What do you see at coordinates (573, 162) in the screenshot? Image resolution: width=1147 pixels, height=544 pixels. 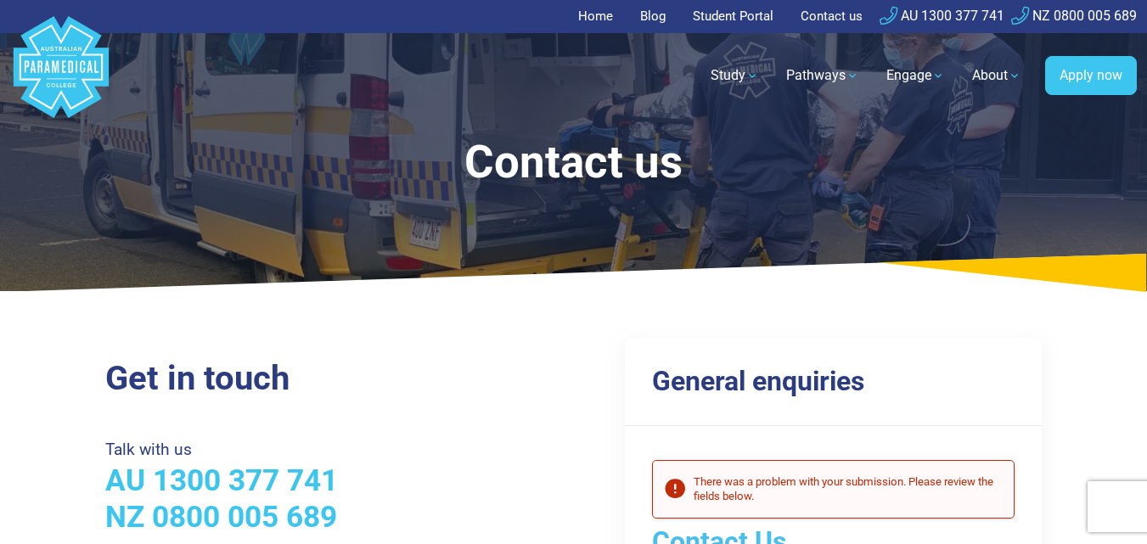 I see `h1: Contact us` at bounding box center [573, 162].